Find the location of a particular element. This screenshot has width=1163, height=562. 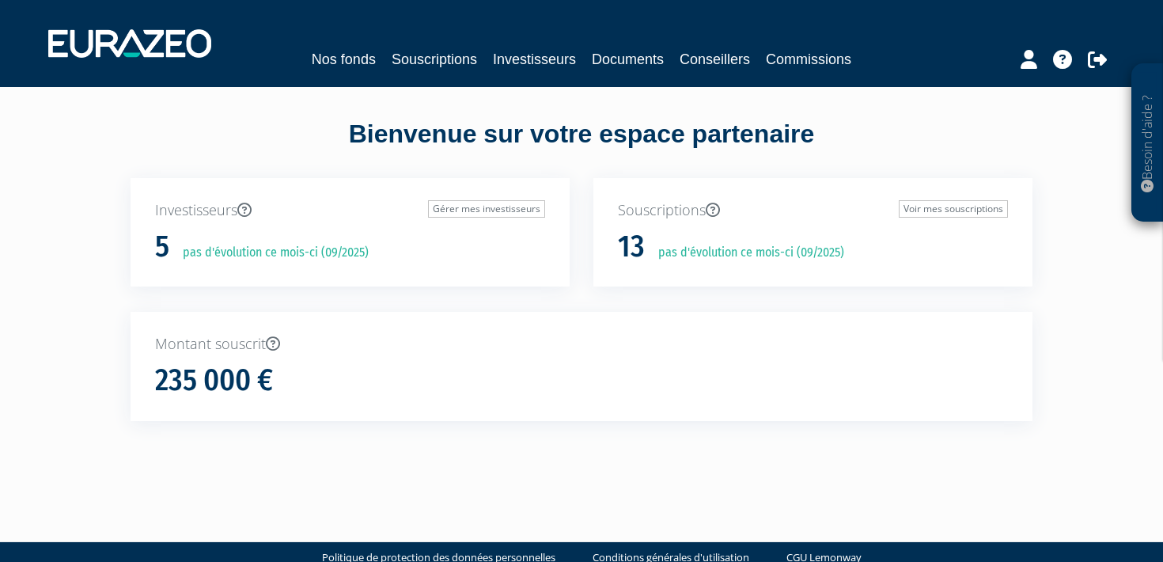

h1: 235 000 € is located at coordinates (214, 380).